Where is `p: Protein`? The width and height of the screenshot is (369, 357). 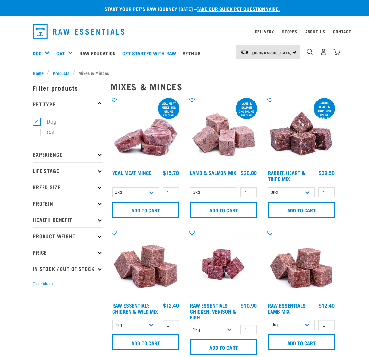 p: Protein is located at coordinates (68, 203).